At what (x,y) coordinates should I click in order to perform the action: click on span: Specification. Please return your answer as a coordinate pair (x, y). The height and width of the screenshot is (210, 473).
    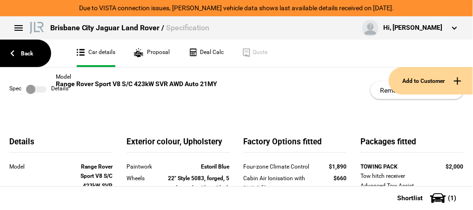
    Looking at the image, I should click on (188, 27).